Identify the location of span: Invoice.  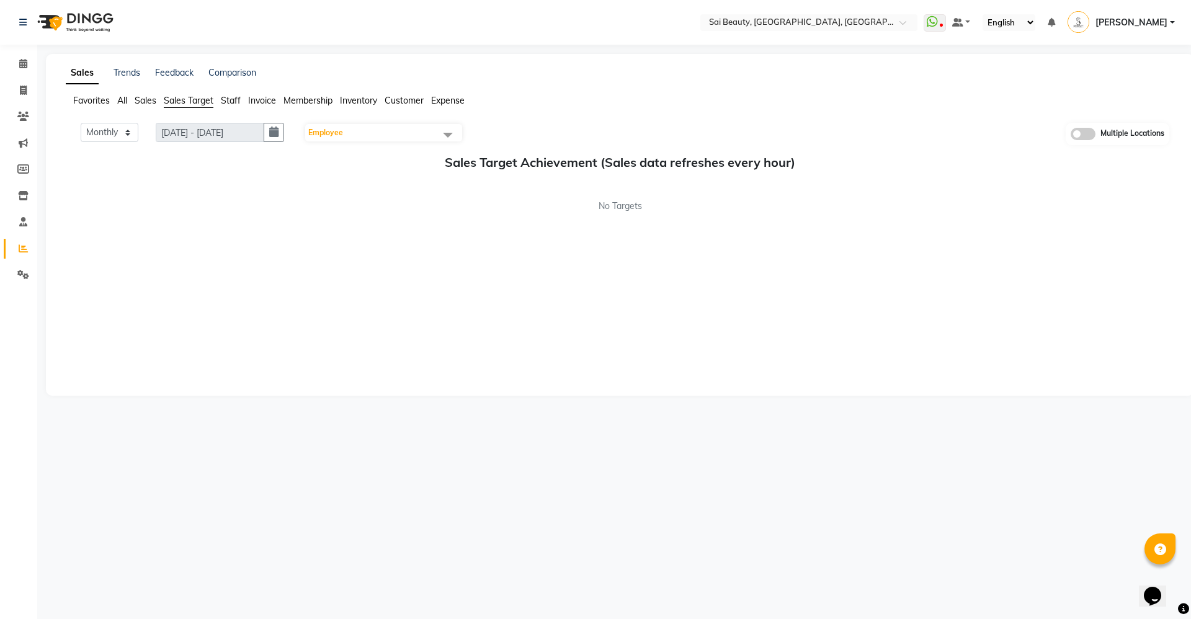
(262, 100).